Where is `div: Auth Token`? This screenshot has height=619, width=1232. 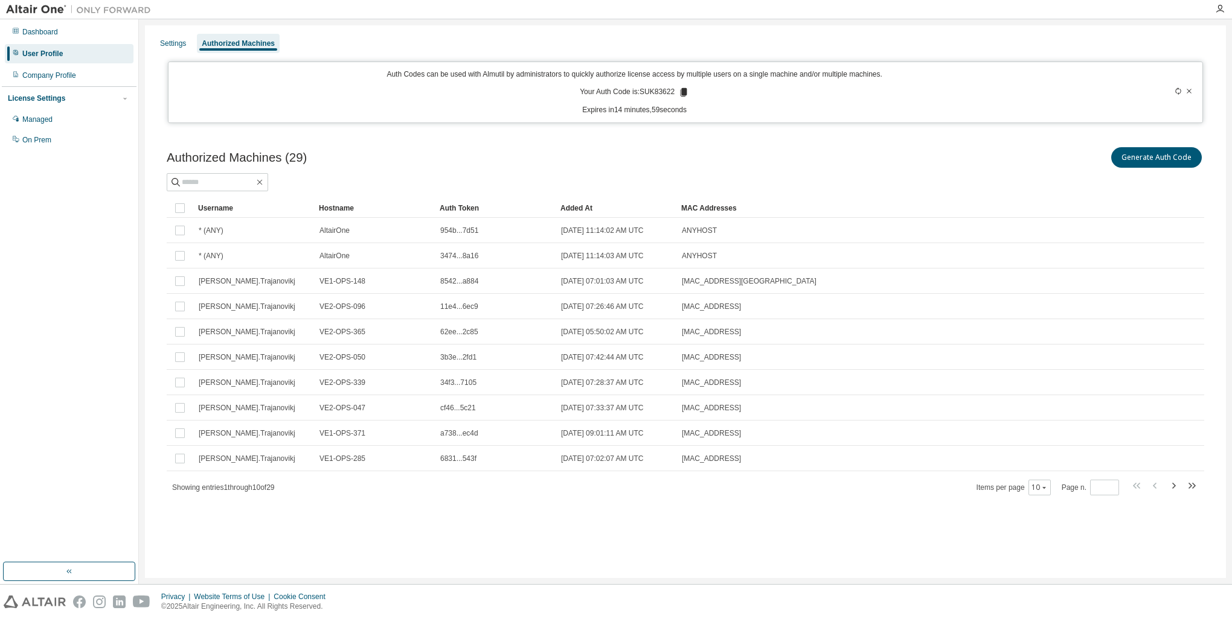
div: Auth Token is located at coordinates (495, 208).